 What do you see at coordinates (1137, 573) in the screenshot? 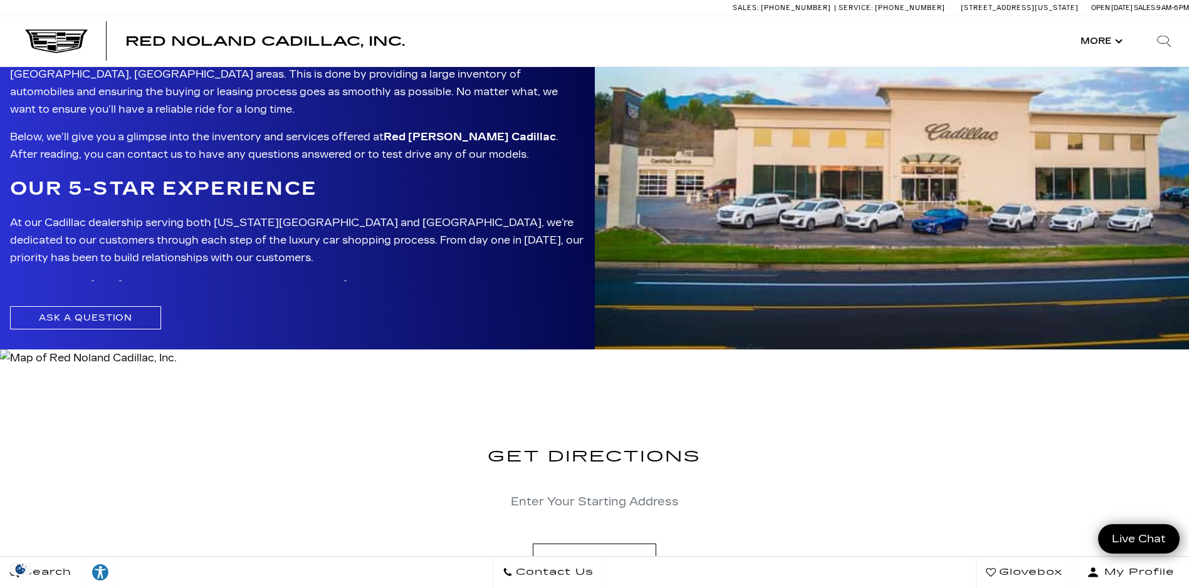
I see `span: My Profile` at bounding box center [1137, 573].